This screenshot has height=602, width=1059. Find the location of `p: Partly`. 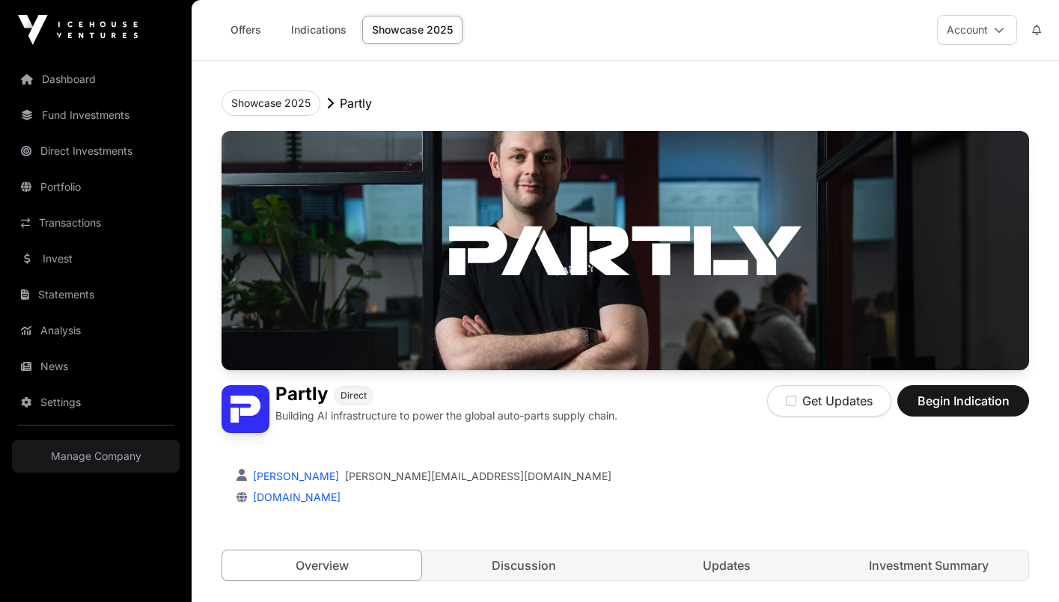

p: Partly is located at coordinates (355, 103).